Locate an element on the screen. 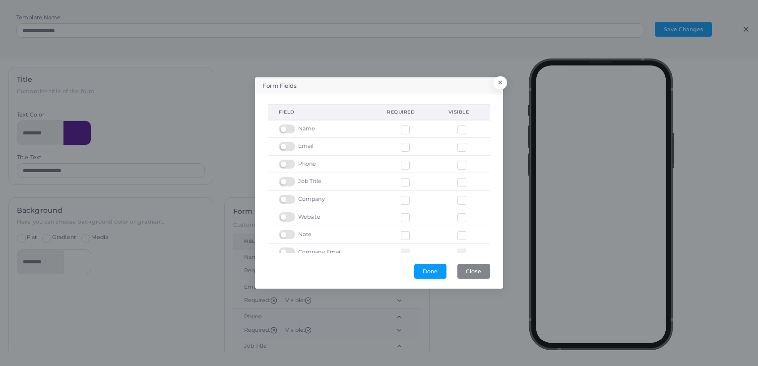 Image resolution: width=758 pixels, height=366 pixels. span: Phone is located at coordinates (307, 164).